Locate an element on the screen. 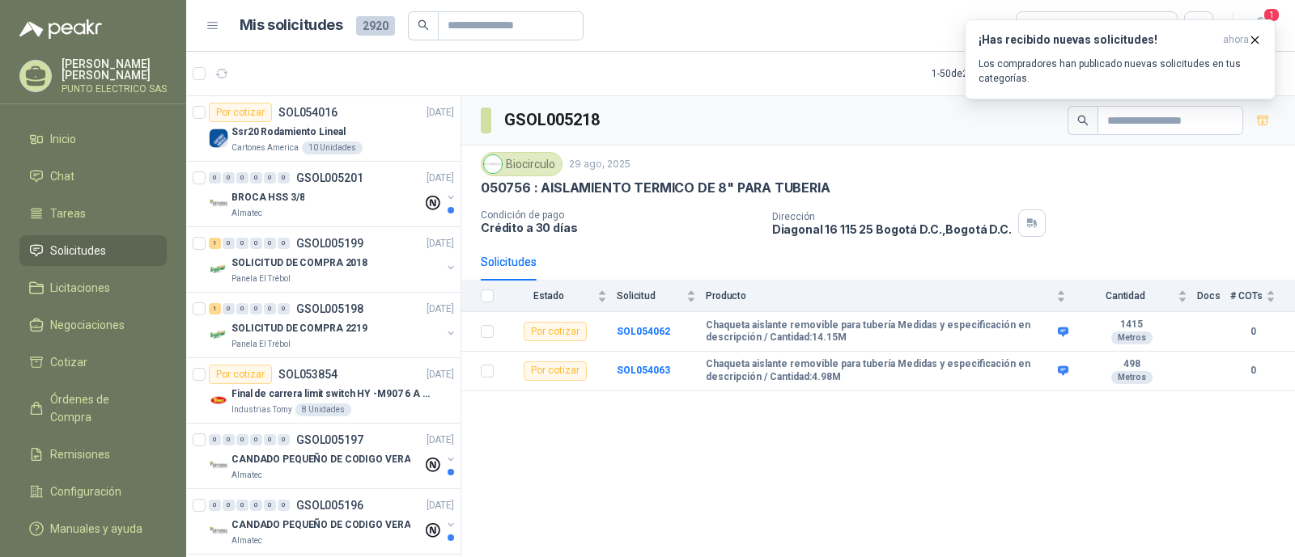 This screenshot has width=1295, height=557. span: Tareas is located at coordinates (68, 214).